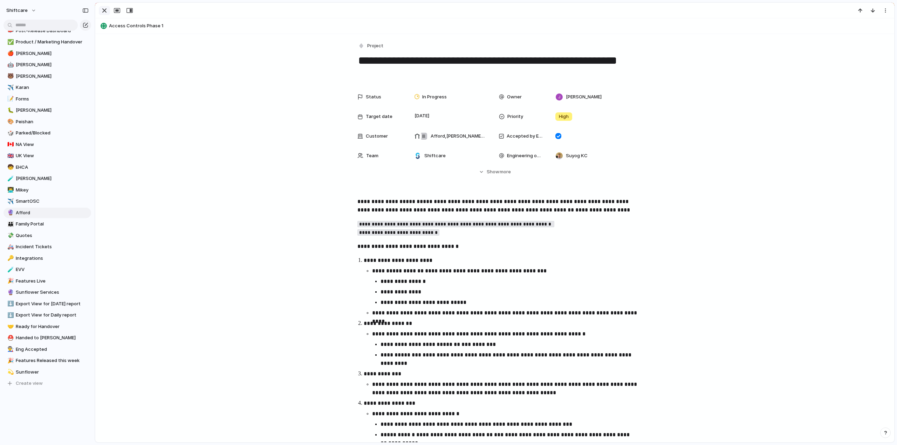  I want to click on div: 🚑Incident Tickets, so click(47, 247).